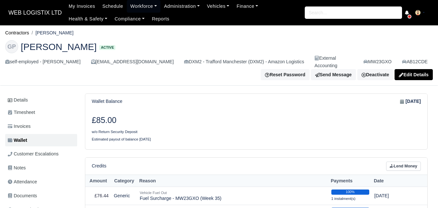  Describe the element at coordinates (98, 196) in the screenshot. I see `td: £76.44` at that location.